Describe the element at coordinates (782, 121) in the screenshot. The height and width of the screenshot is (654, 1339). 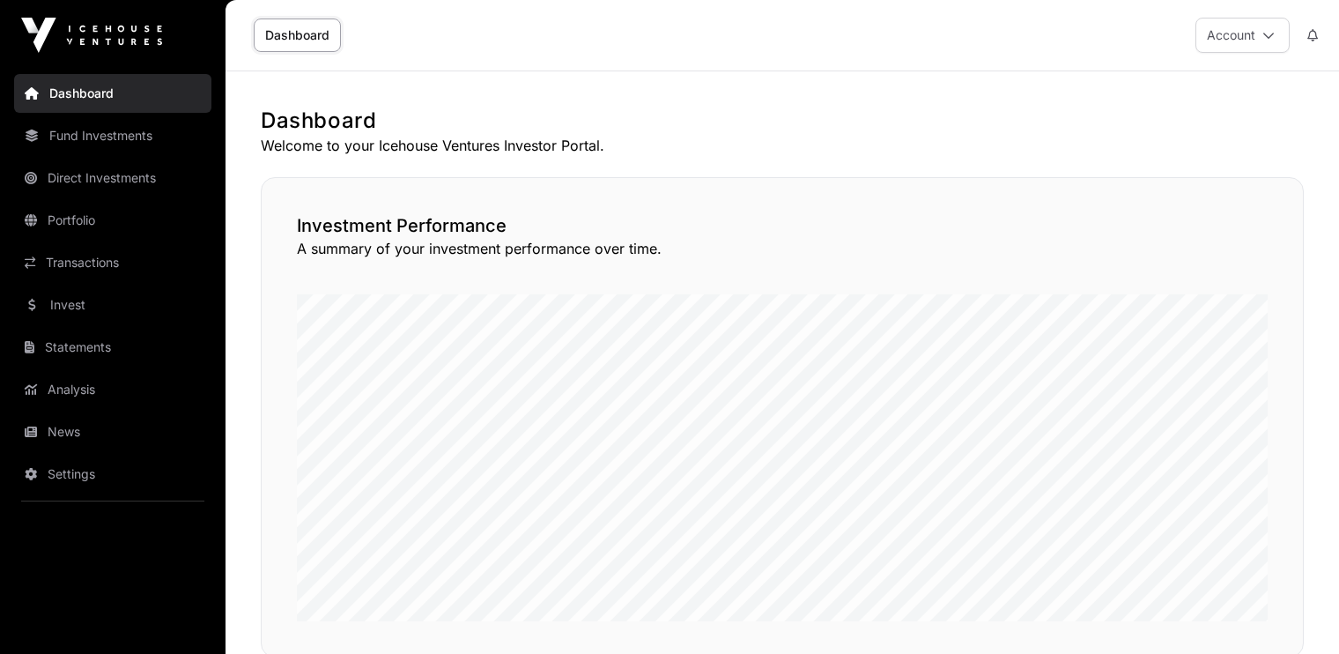
I see `h1: Dashboard` at that location.